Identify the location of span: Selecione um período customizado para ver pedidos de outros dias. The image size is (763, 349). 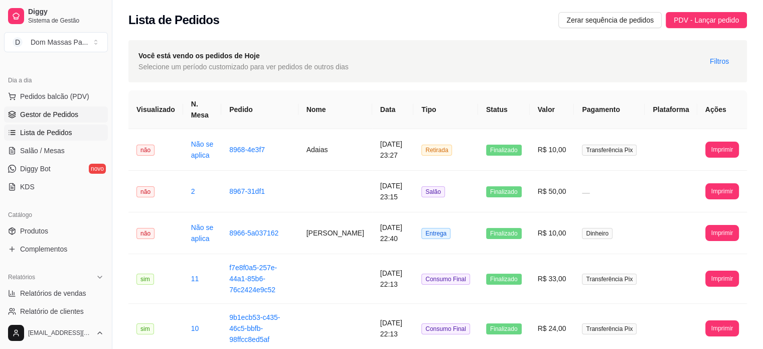
(243, 67).